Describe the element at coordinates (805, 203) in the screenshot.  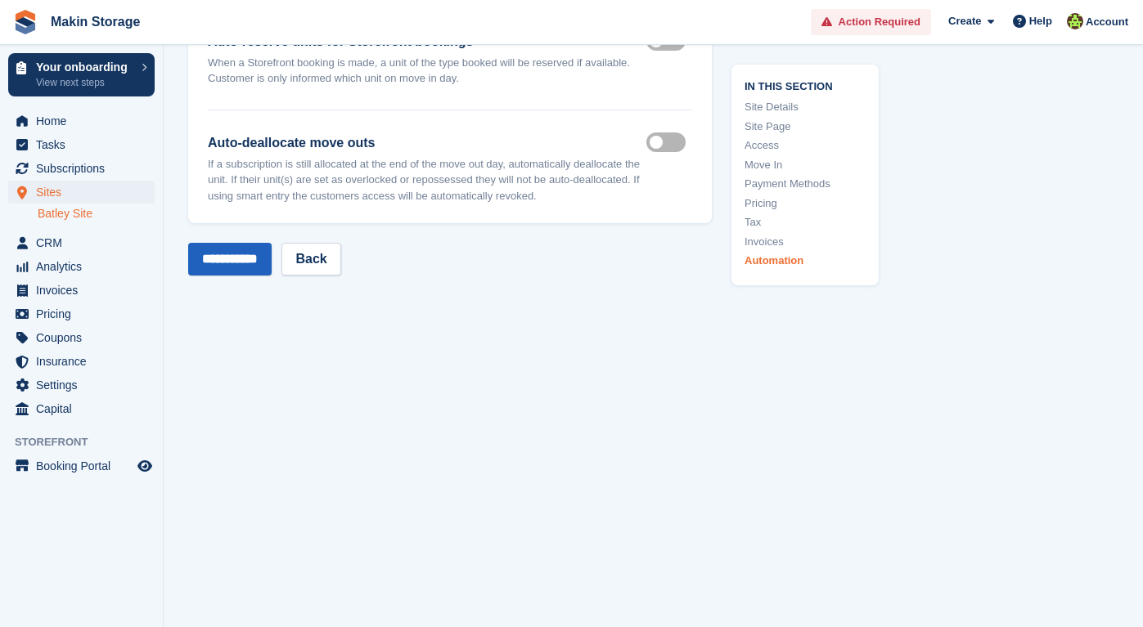
I see `a: Pricing` at that location.